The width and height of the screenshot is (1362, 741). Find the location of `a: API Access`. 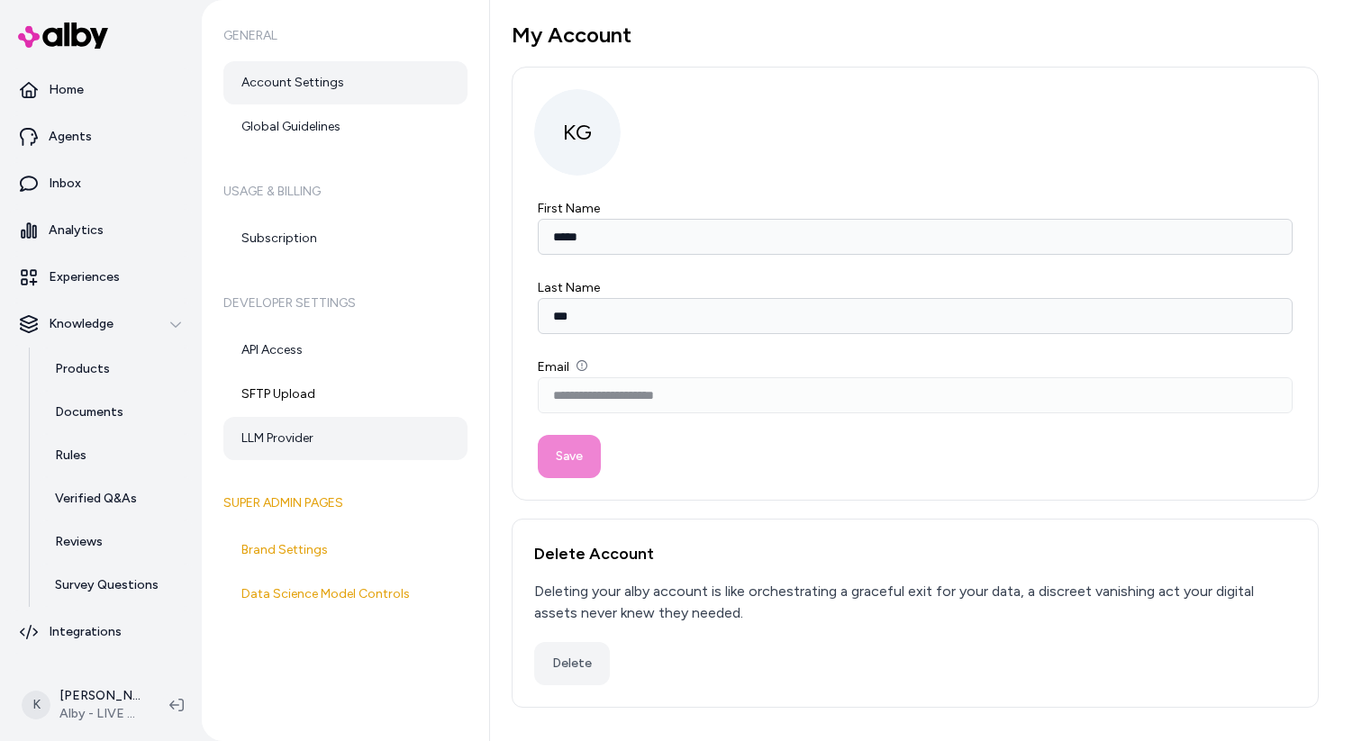

a: API Access is located at coordinates (345, 350).